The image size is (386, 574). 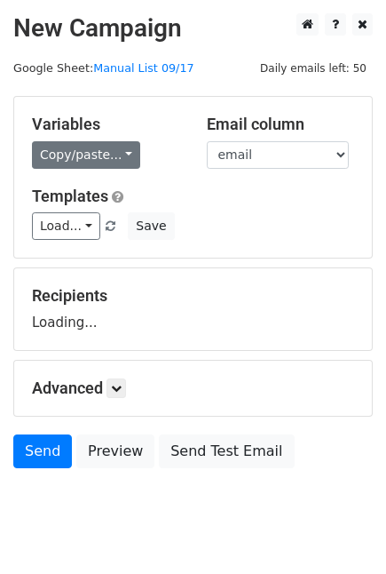 What do you see at coordinates (116, 451) in the screenshot?
I see `a: Preview` at bounding box center [116, 451].